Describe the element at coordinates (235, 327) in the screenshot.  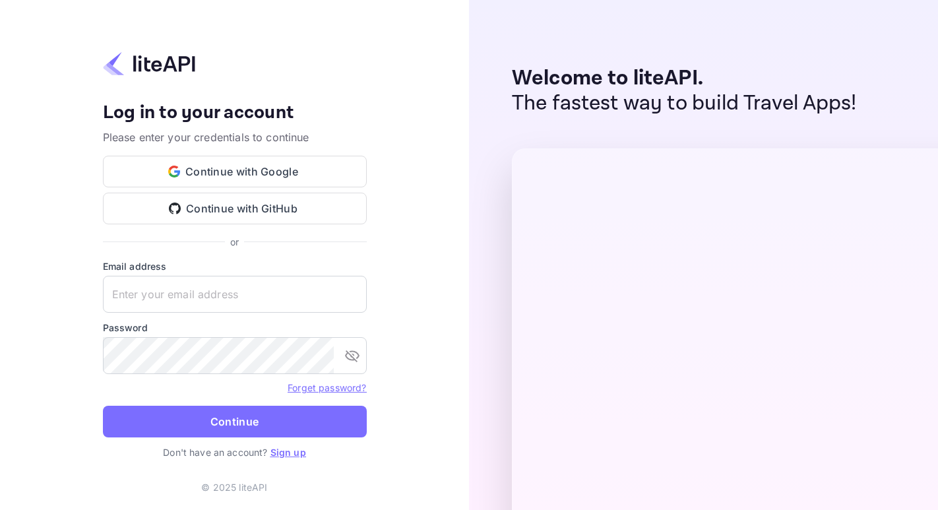
I see `label: Password` at that location.